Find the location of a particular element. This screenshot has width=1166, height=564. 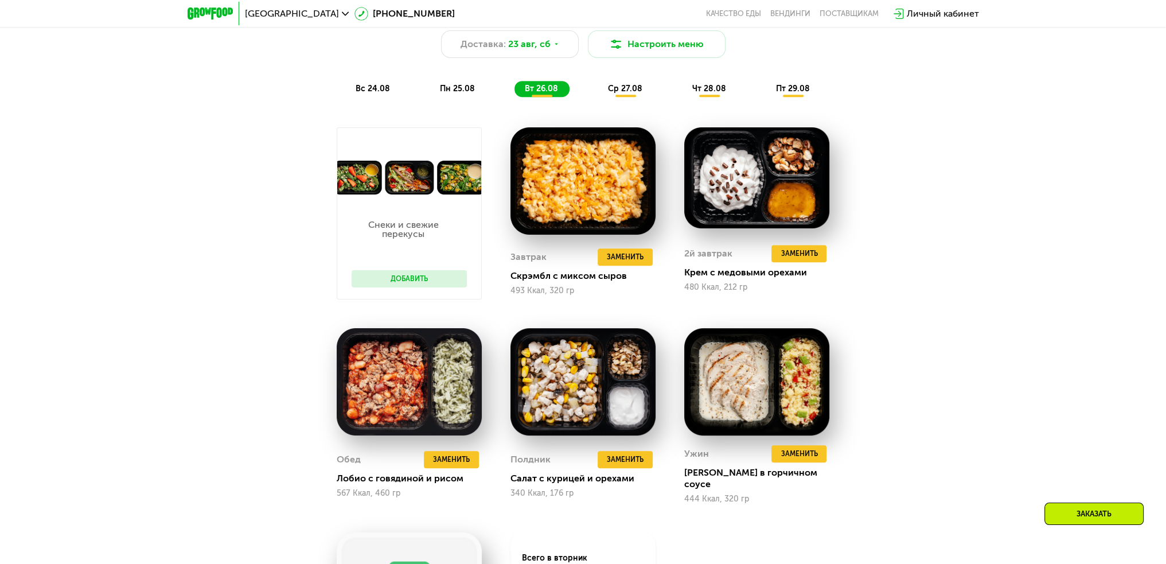

span: Доставка: is located at coordinates (483, 44).